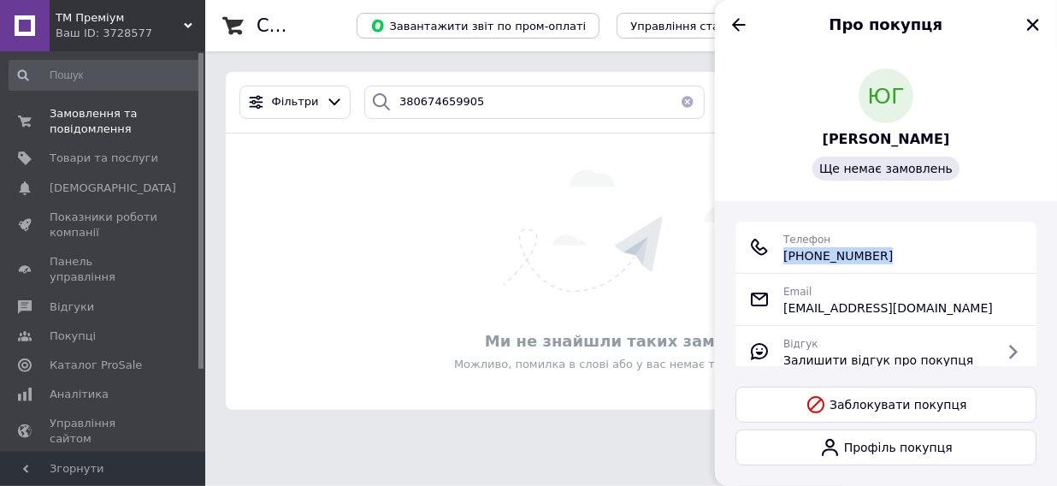 This screenshot has width=1057, height=486. I want to click on span: Управління сайтом, so click(103, 431).